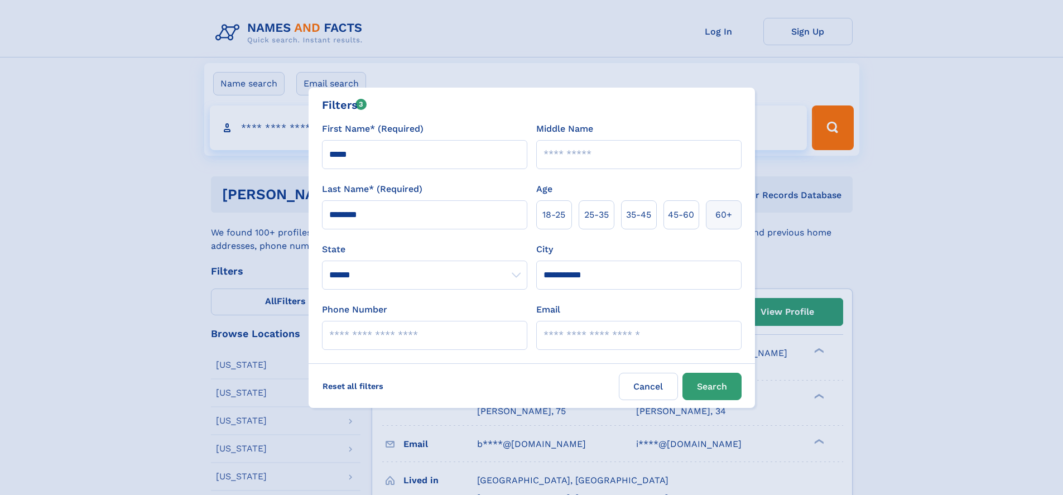 Image resolution: width=1063 pixels, height=495 pixels. I want to click on div: Filters, so click(344, 105).